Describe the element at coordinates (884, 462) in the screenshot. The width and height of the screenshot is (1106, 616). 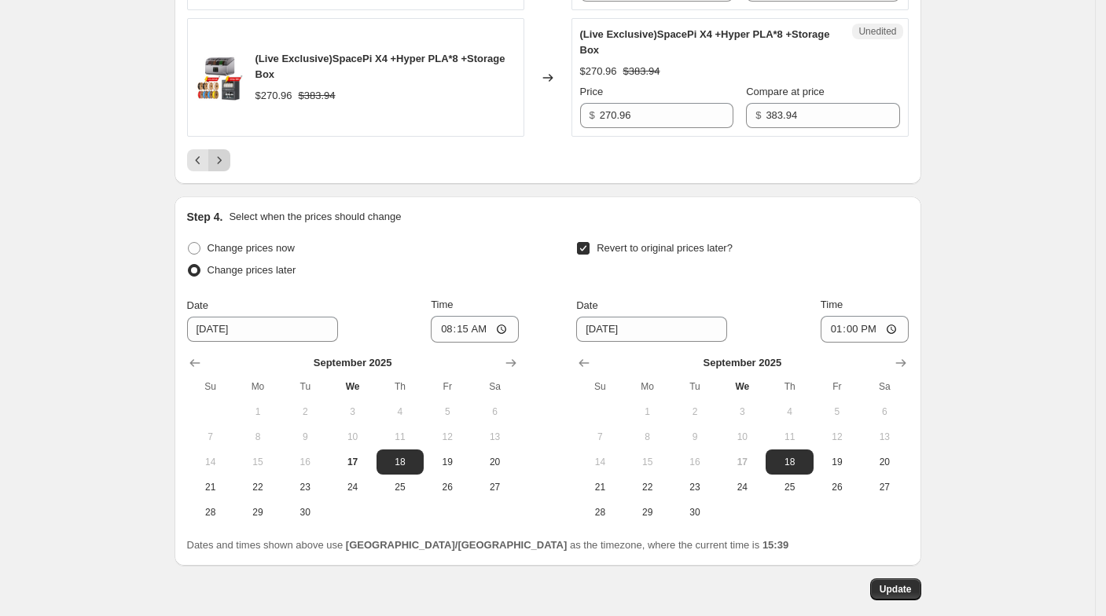
I see `span: 20` at that location.